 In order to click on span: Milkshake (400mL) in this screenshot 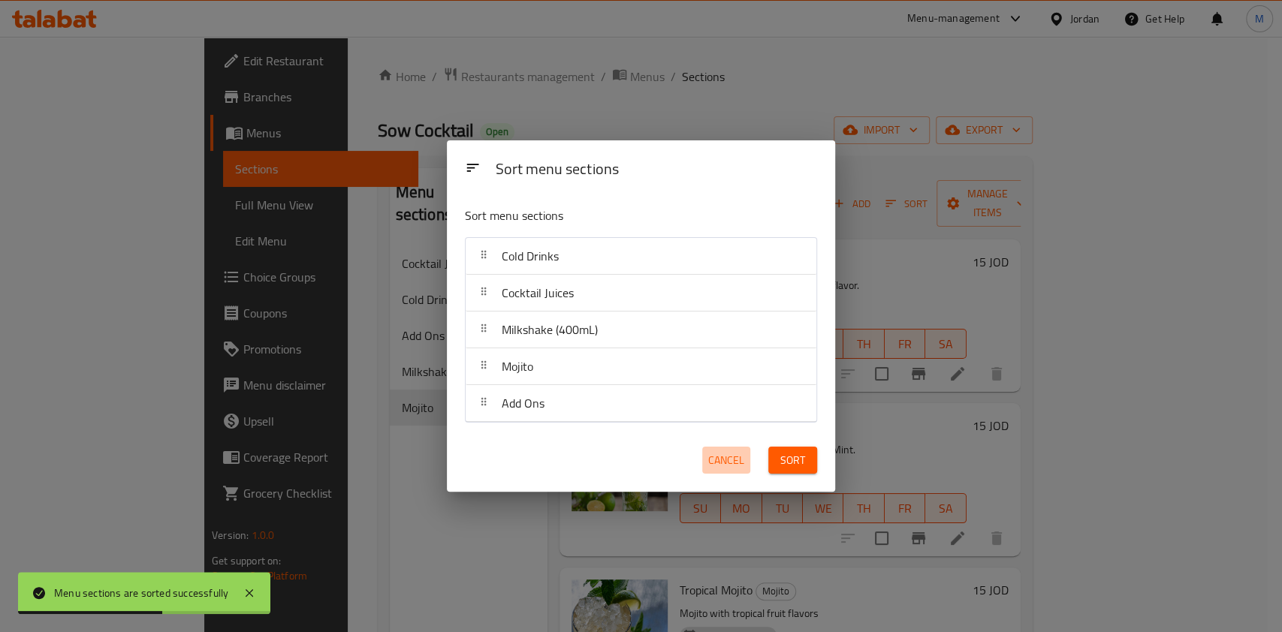, I will do `click(550, 330)`.